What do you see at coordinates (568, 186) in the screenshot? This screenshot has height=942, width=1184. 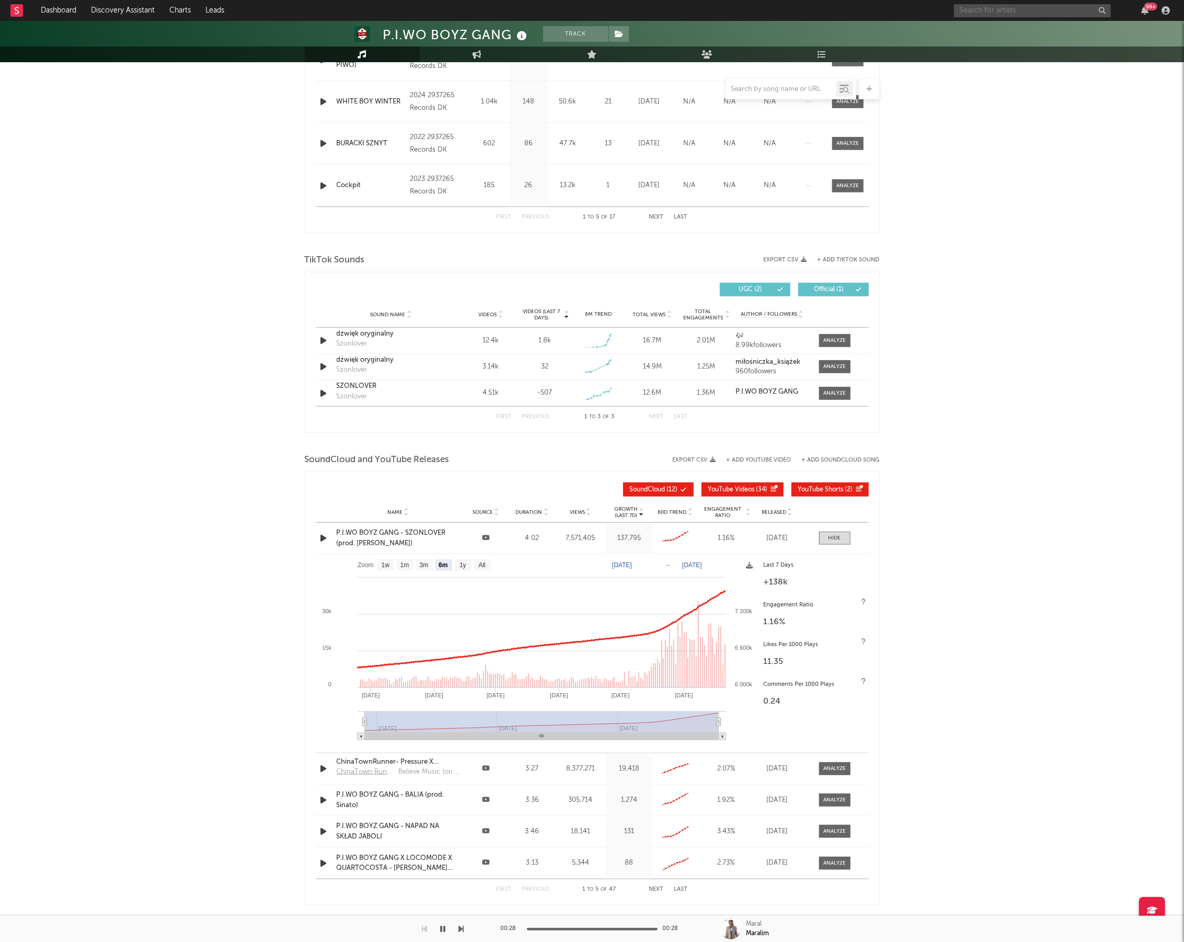 I see `div: 13.2k` at bounding box center [568, 186].